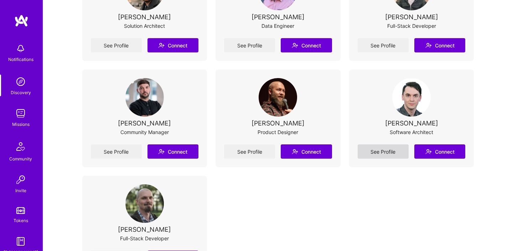 Image resolution: width=513 pixels, height=251 pixels. I want to click on div: Discovery, so click(21, 92).